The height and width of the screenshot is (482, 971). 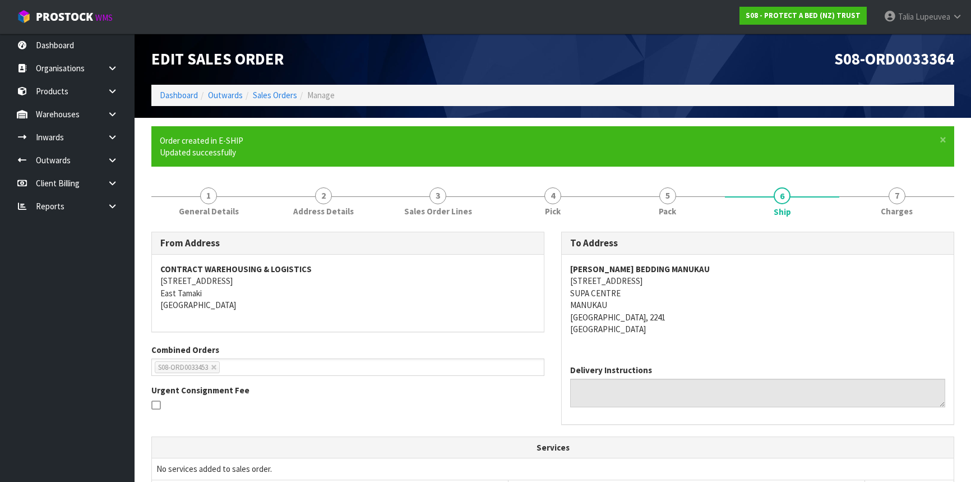 What do you see at coordinates (782, 196) in the screenshot?
I see `span: 6` at bounding box center [782, 196].